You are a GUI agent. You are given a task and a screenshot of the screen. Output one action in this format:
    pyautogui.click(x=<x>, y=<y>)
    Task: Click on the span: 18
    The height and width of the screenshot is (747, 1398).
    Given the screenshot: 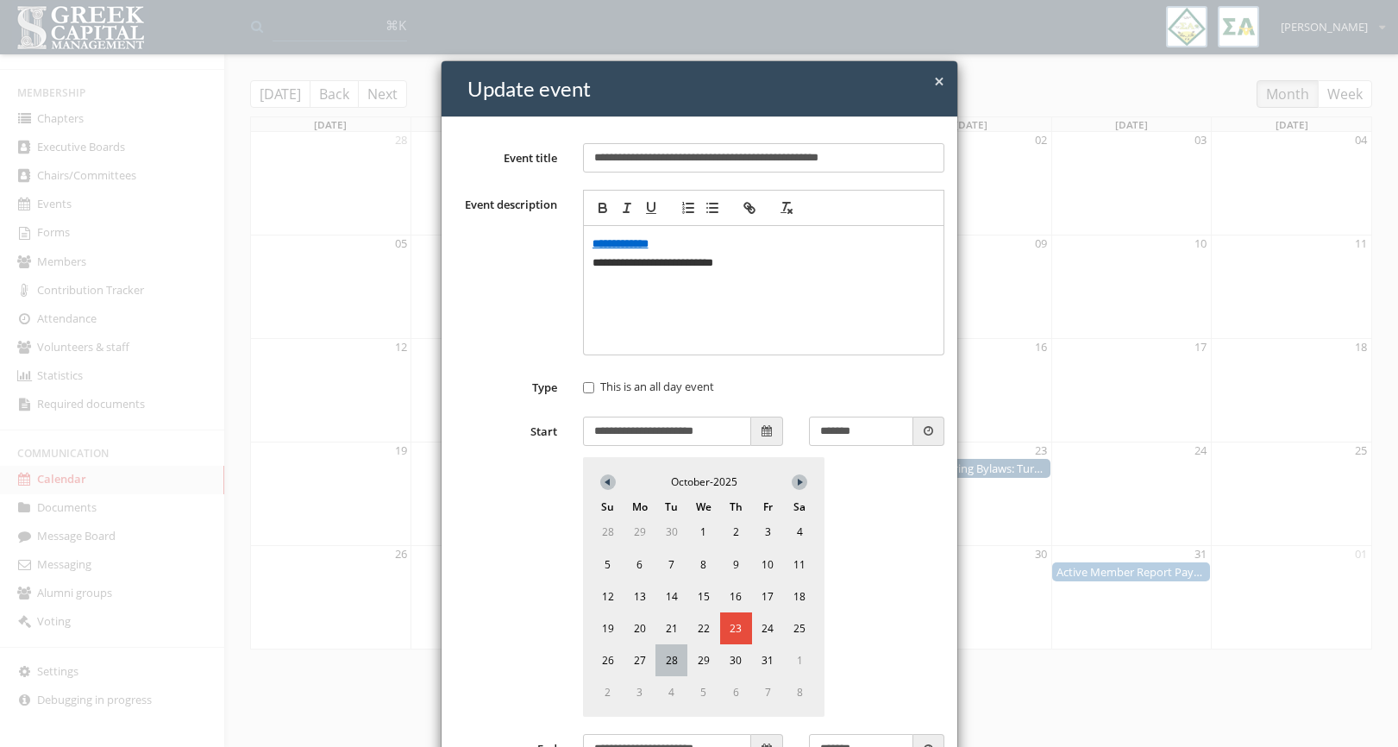 What is the action you would take?
    pyautogui.click(x=799, y=596)
    